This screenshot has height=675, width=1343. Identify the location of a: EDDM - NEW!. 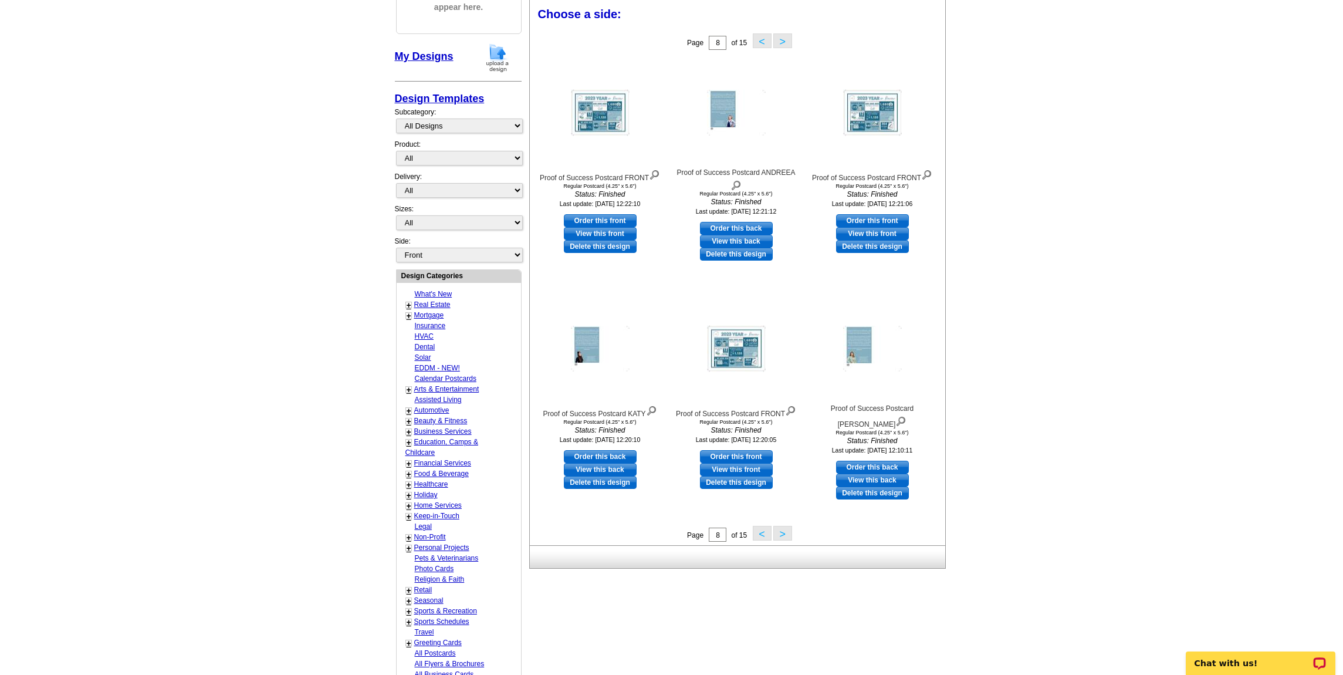
(437, 368).